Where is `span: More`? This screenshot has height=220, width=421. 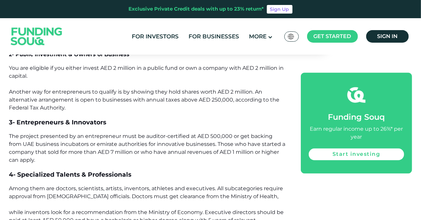 span: More is located at coordinates (258, 36).